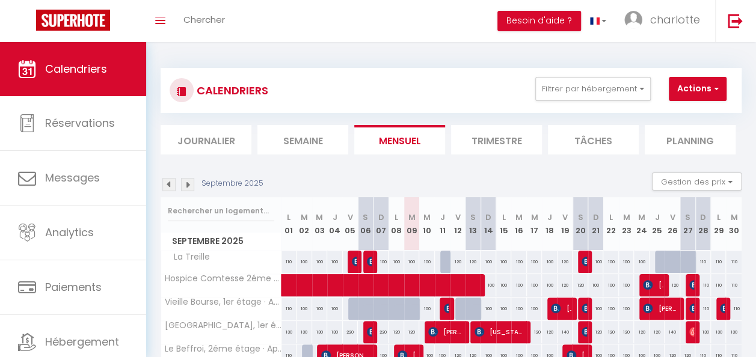  What do you see at coordinates (735, 20) in the screenshot?
I see `img: logout` at bounding box center [735, 20].